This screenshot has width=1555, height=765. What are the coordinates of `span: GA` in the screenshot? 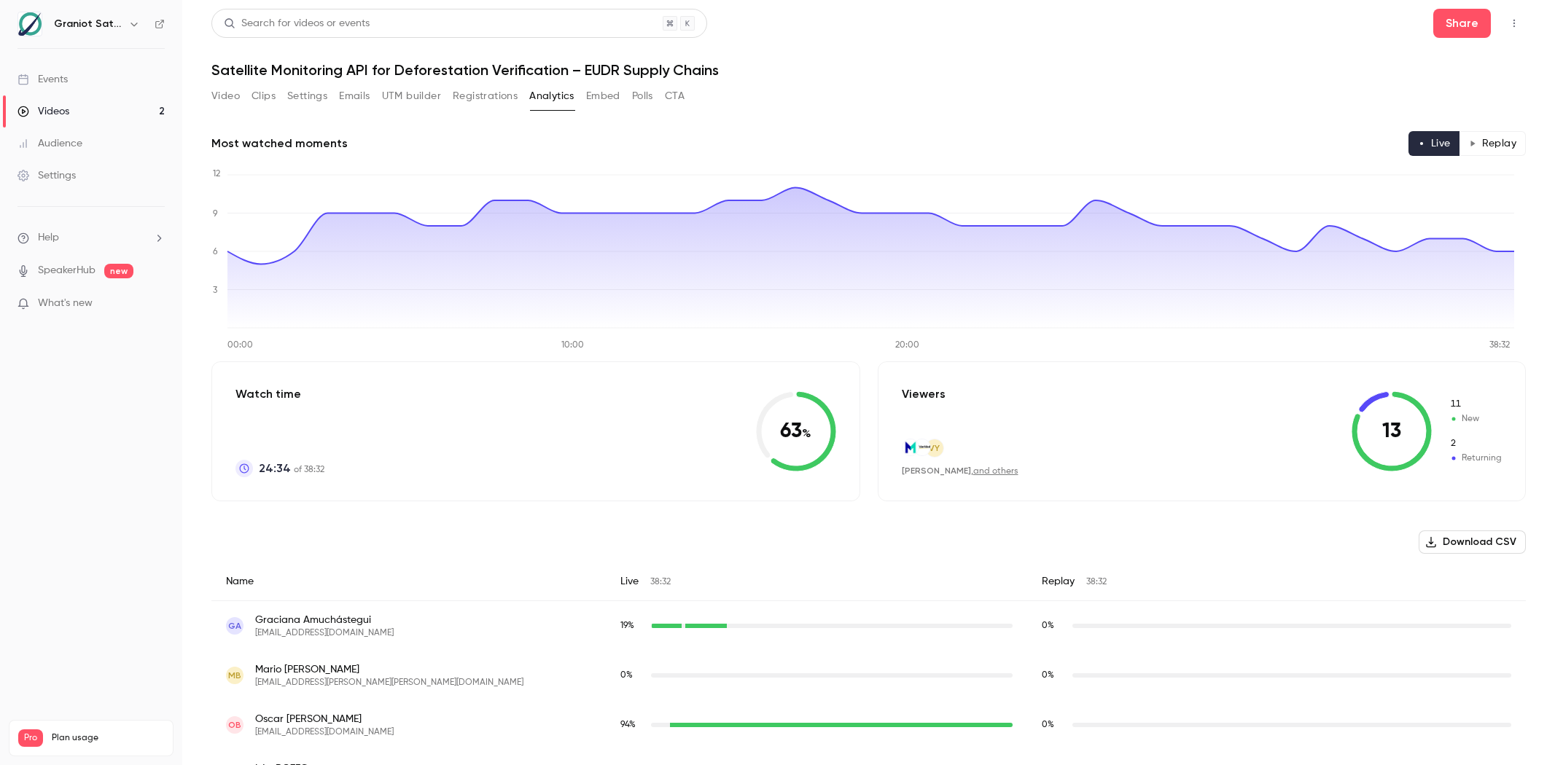 It's located at (235, 626).